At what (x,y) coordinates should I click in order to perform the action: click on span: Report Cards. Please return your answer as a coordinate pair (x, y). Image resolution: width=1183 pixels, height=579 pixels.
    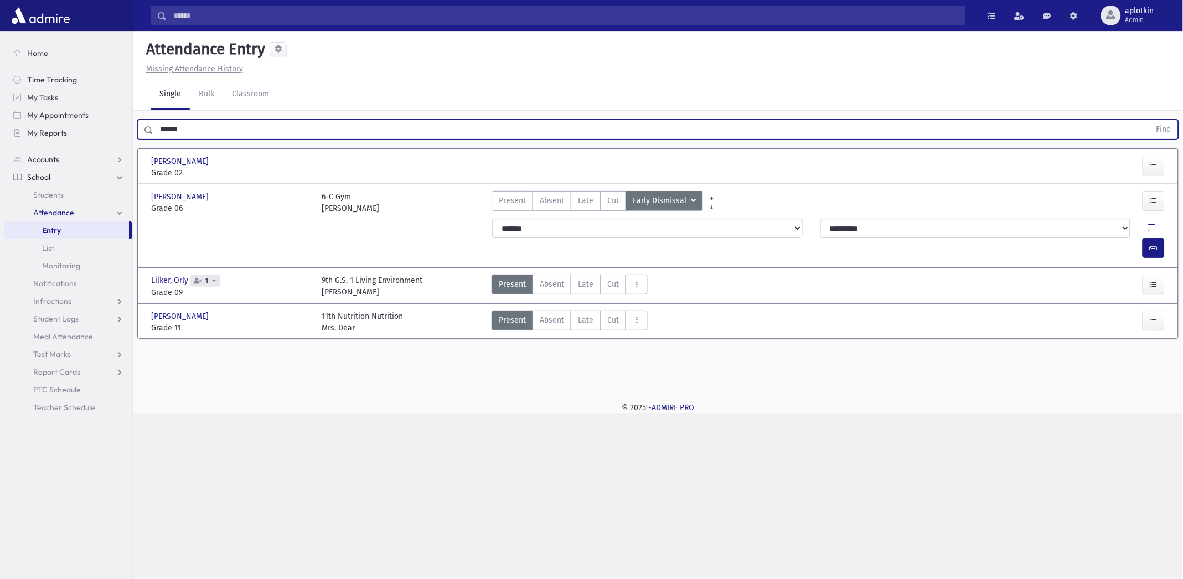
    Looking at the image, I should click on (56, 372).